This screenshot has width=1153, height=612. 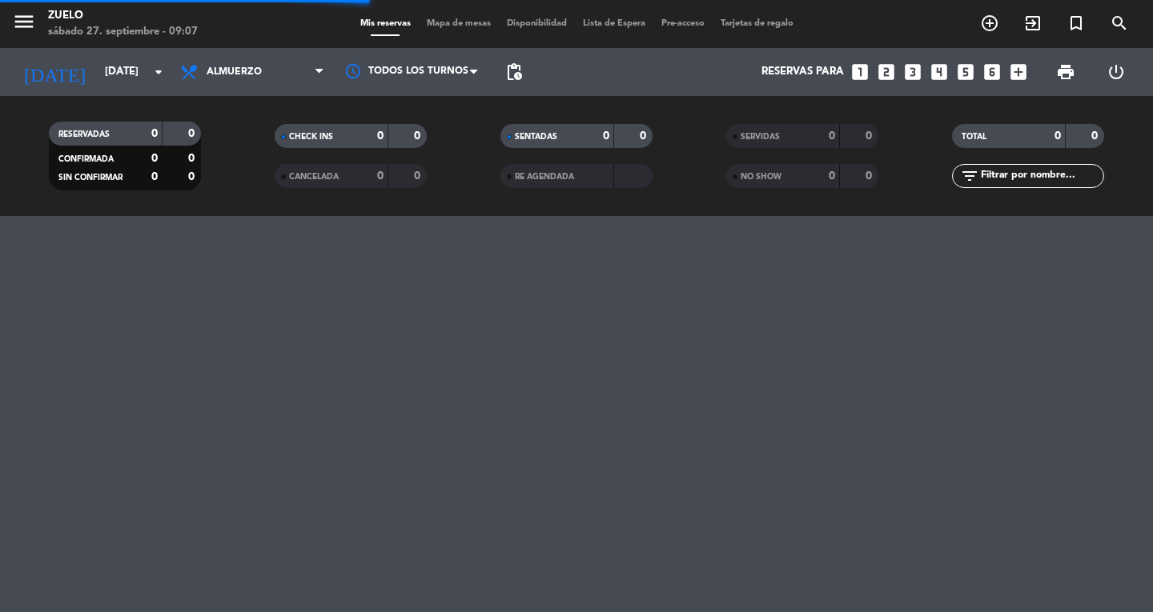 What do you see at coordinates (24, 24) in the screenshot?
I see `button: menu` at bounding box center [24, 24].